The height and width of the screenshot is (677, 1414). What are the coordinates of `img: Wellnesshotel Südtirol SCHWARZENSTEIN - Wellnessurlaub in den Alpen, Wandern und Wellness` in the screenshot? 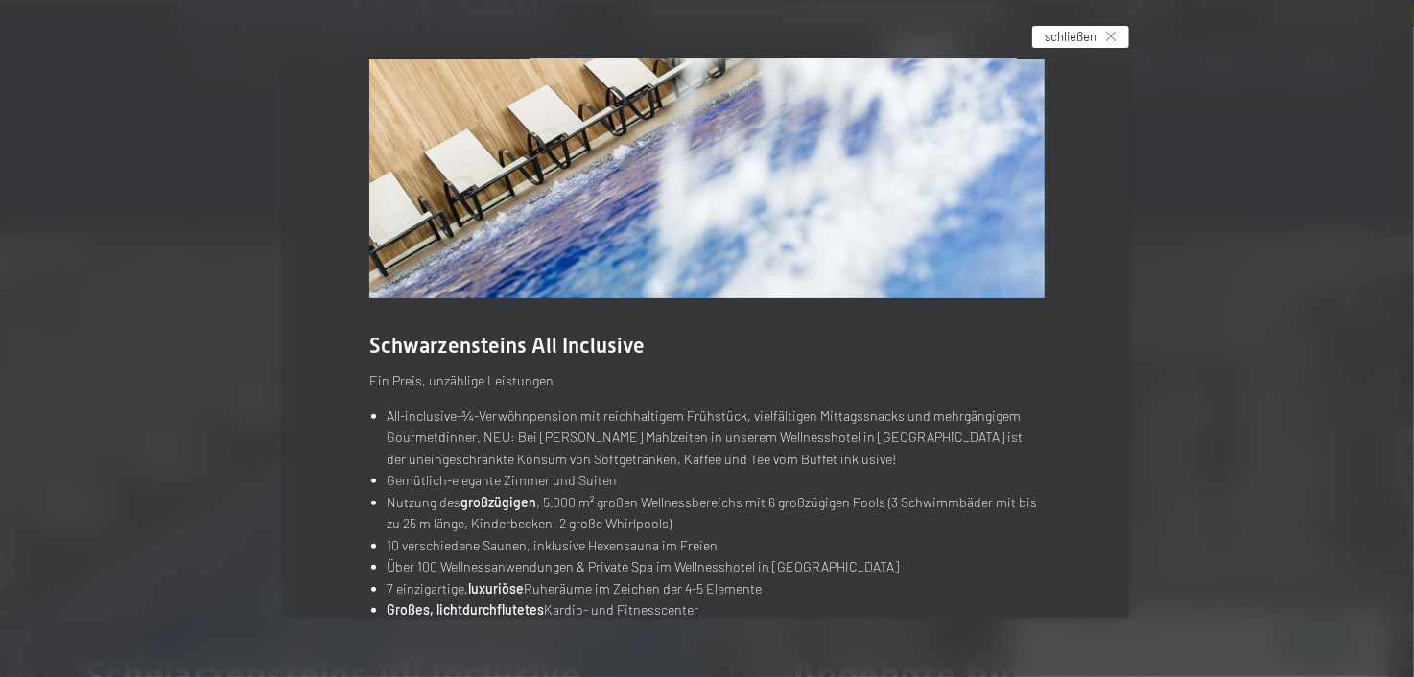 It's located at (707, 154).